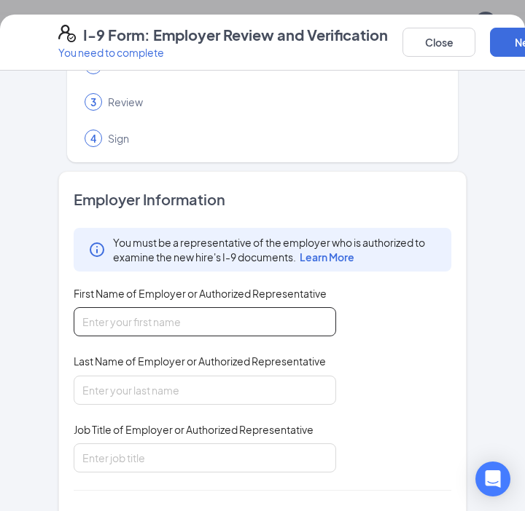 This screenshot has width=525, height=511. Describe the element at coordinates (205, 458) in the screenshot. I see `input: Enter job title` at that location.